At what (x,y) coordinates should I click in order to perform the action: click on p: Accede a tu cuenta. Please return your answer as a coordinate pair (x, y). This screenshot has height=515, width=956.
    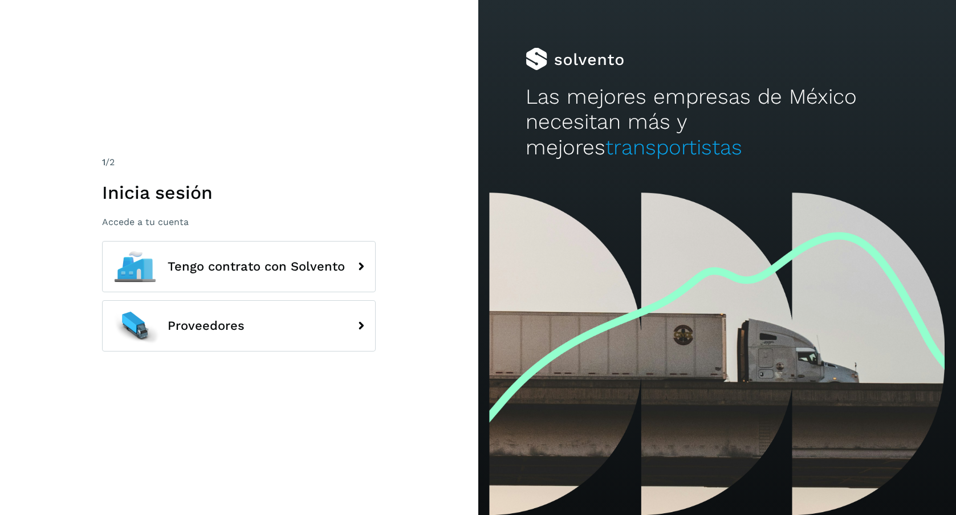
    Looking at the image, I should click on (239, 222).